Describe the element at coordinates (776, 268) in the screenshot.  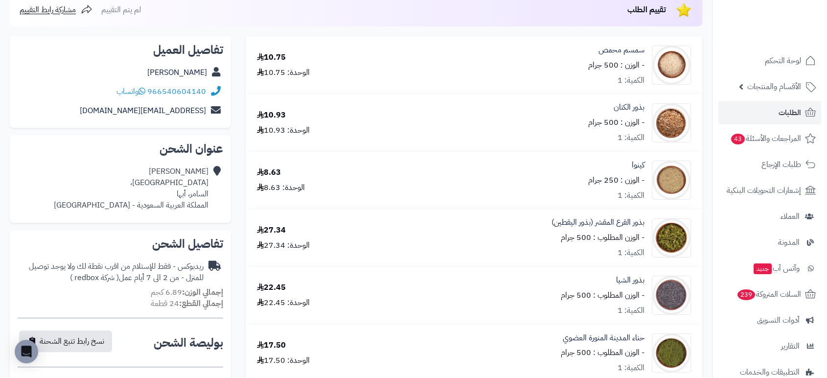
I see `span: وآتس آب` at that location.